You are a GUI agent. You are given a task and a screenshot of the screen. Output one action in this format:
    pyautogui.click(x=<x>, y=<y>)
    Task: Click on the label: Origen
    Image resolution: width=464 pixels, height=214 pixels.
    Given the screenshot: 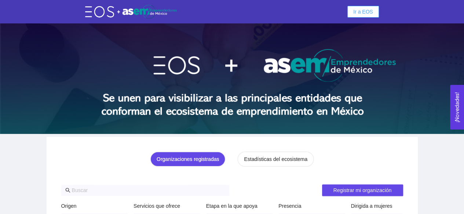 What is the action you would take?
    pyautogui.click(x=69, y=206)
    